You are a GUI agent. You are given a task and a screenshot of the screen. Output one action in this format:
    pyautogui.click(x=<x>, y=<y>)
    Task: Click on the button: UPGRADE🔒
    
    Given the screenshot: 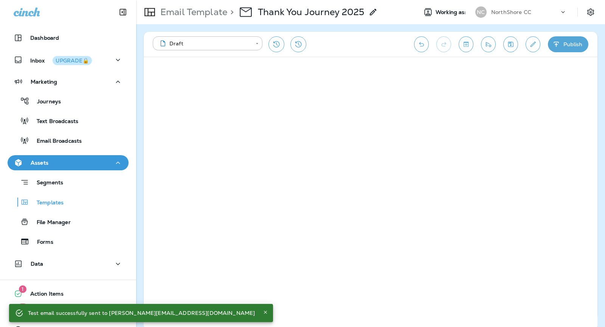 What is the action you would take?
    pyautogui.click(x=72, y=60)
    